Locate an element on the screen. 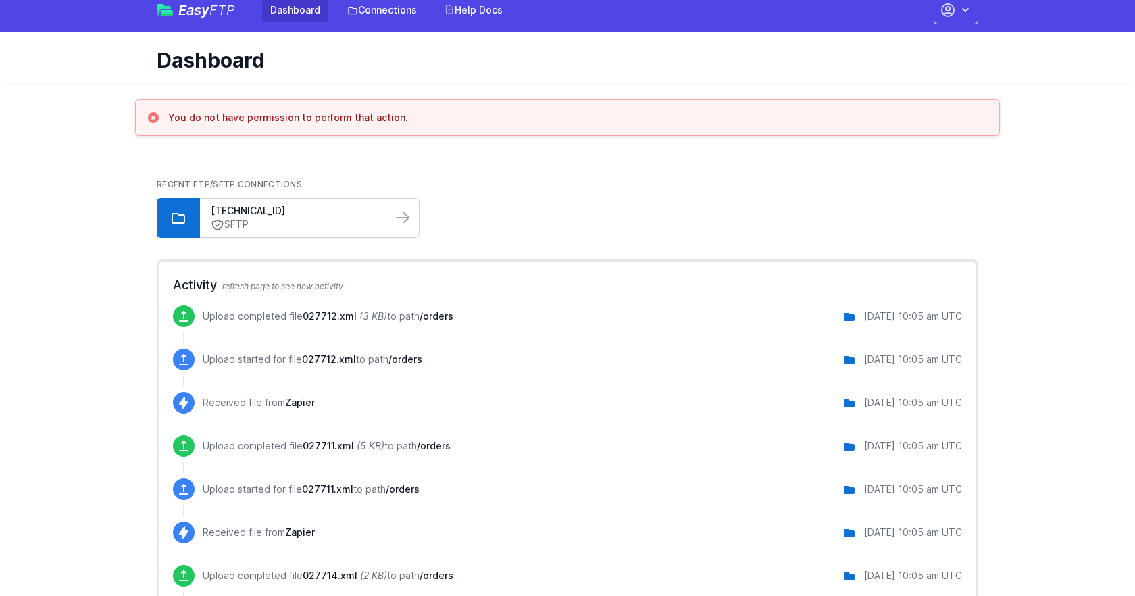  h2: Activity is located at coordinates (567, 285).